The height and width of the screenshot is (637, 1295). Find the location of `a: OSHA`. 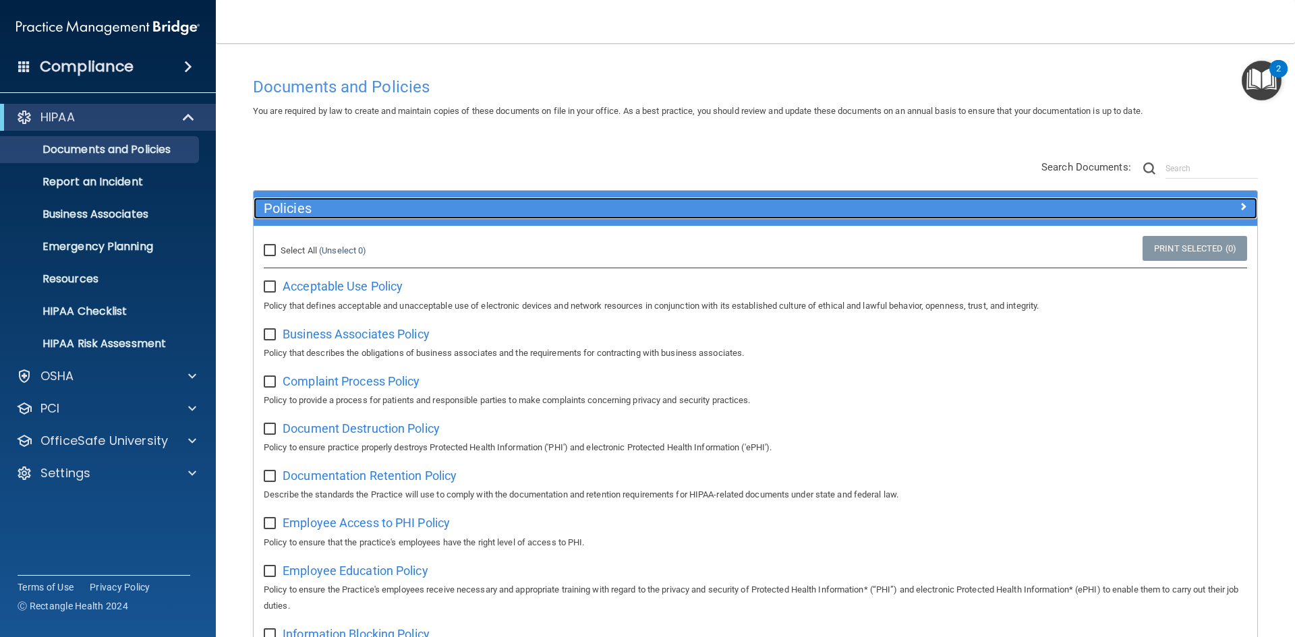

a: OSHA is located at coordinates (106, 376).